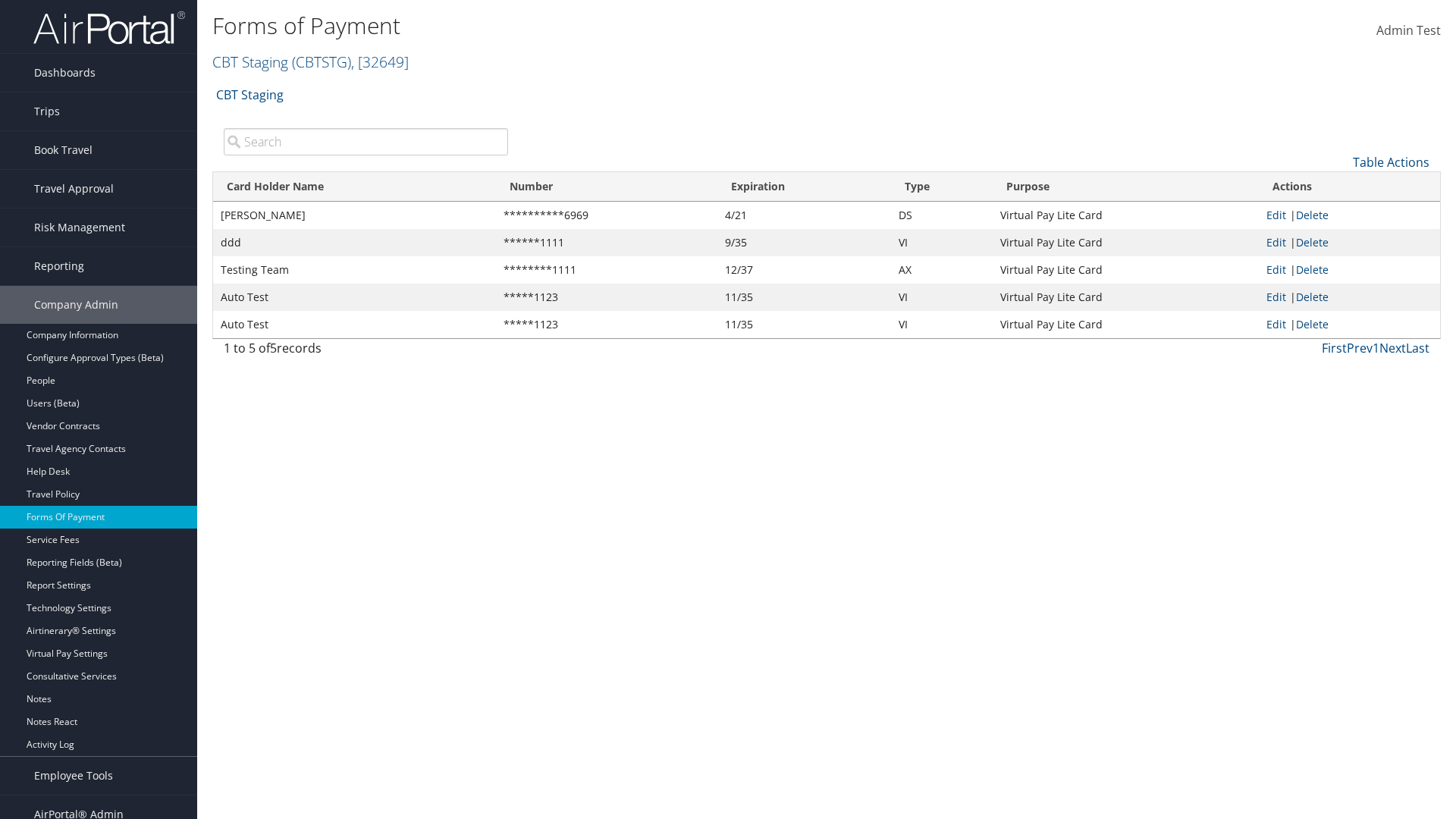 This screenshot has width=1456, height=819. What do you see at coordinates (366, 142) in the screenshot?
I see `input: Search` at bounding box center [366, 142].